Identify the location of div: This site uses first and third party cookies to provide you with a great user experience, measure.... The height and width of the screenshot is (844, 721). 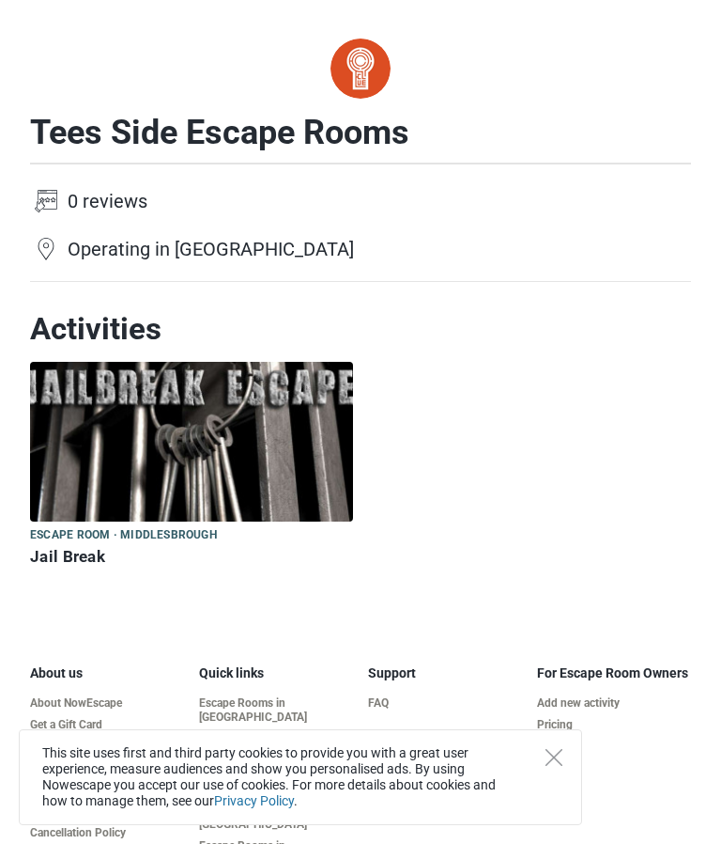
(301, 777).